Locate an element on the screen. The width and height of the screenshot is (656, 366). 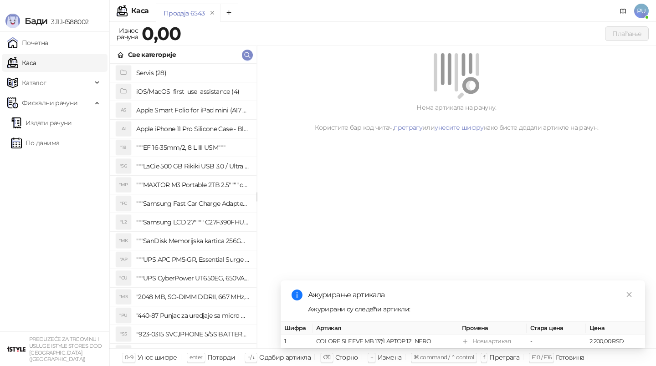
span: Каталог is located at coordinates (34, 83).